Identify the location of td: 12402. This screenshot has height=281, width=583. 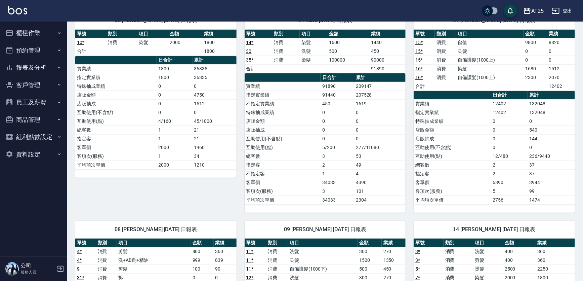
(510, 104).